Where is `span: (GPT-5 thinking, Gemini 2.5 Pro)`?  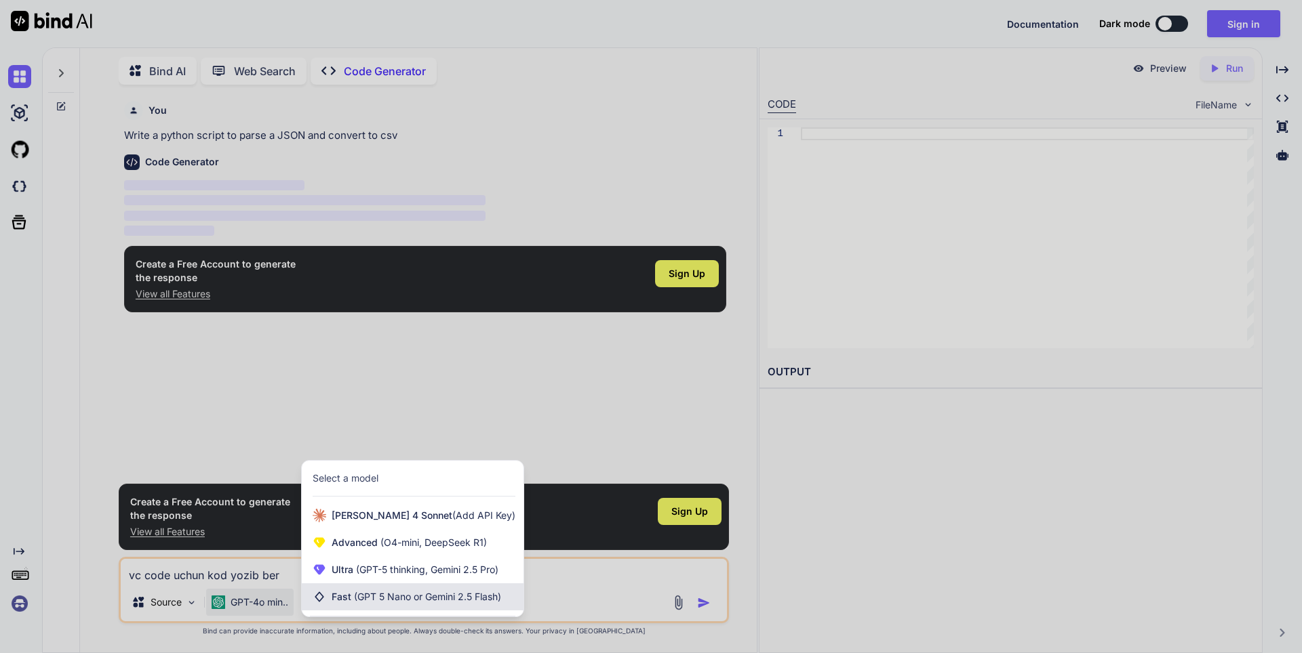
span: (GPT-5 thinking, Gemini 2.5 Pro) is located at coordinates (426, 569).